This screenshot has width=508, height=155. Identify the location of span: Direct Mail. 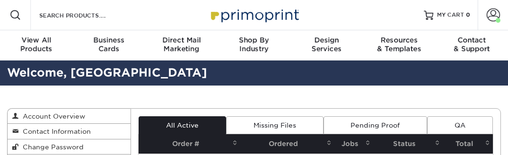
(181, 40).